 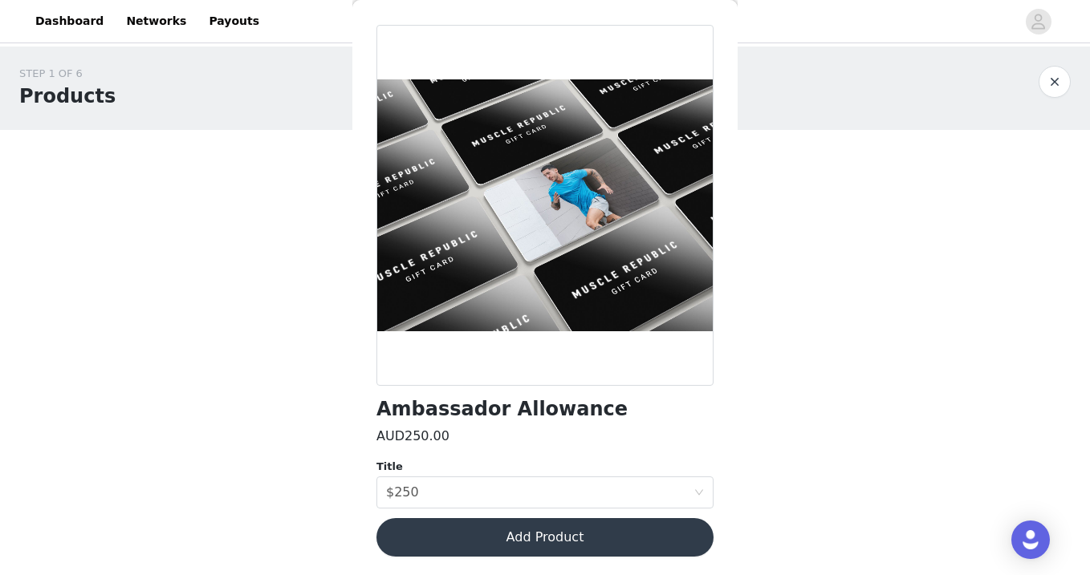 What do you see at coordinates (1030, 540) in the screenshot?
I see `div: Open Intercom Messenger` at bounding box center [1030, 540].